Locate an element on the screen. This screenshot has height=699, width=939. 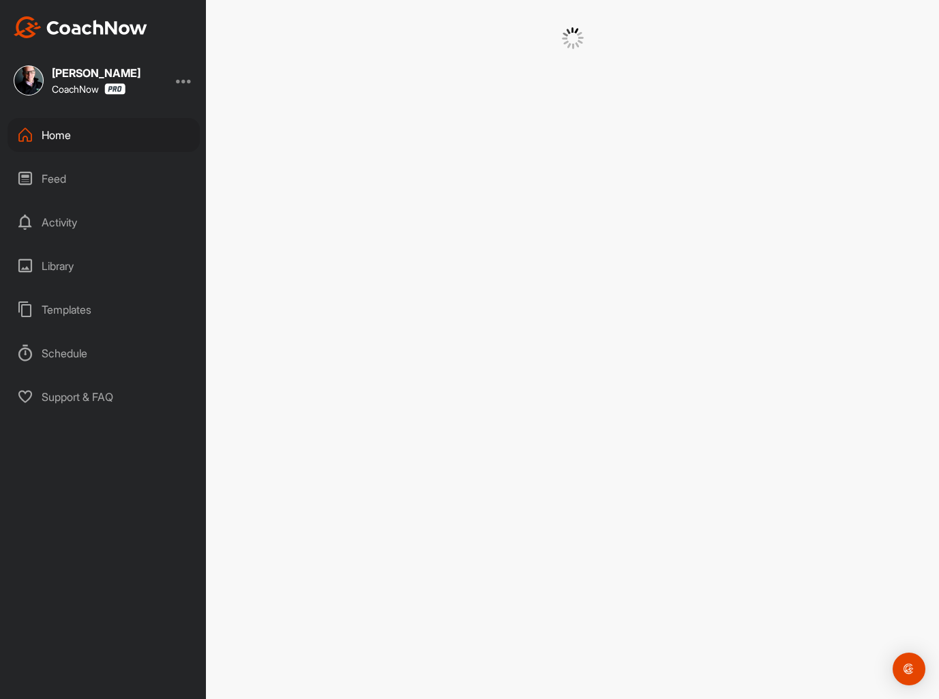
div: Activity is located at coordinates (104, 222).